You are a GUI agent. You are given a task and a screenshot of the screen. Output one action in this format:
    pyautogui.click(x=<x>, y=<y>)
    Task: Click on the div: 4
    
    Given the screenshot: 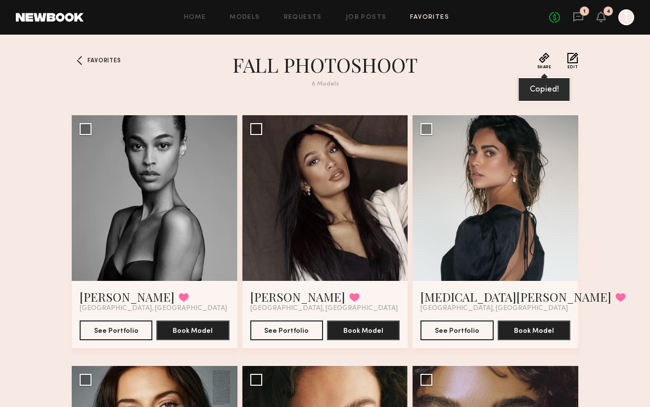 What is the action you would take?
    pyautogui.click(x=609, y=11)
    